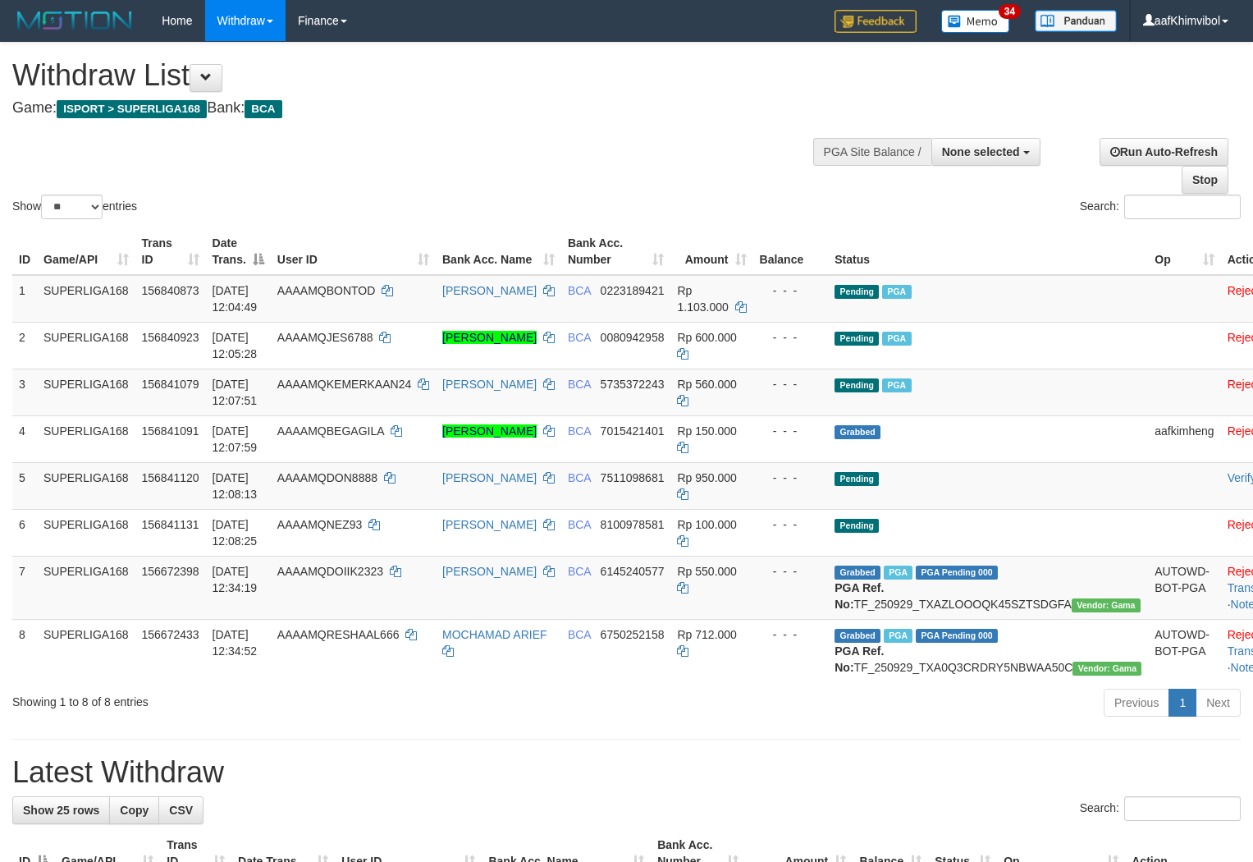 The image size is (1253, 862). I want to click on th: Trans ID: activate to sort column ascending, so click(171, 251).